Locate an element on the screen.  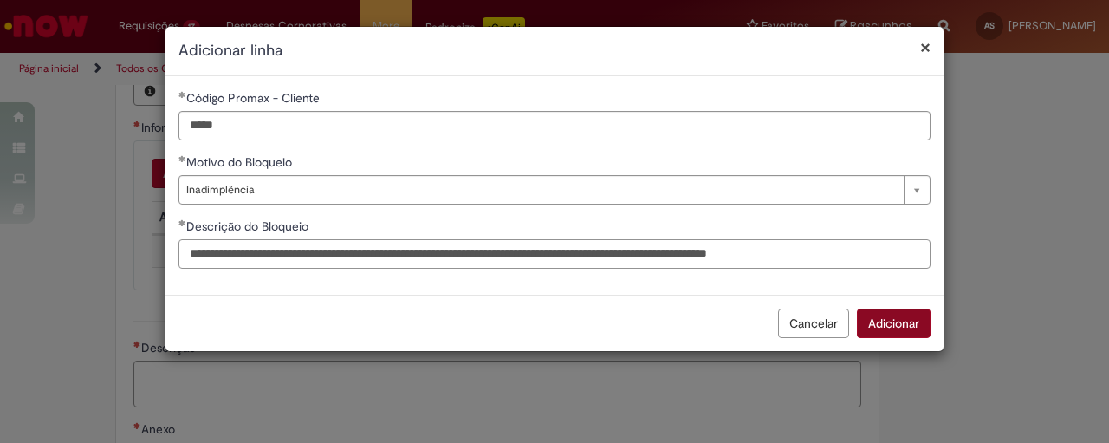
button: Fechar modal is located at coordinates (925, 47).